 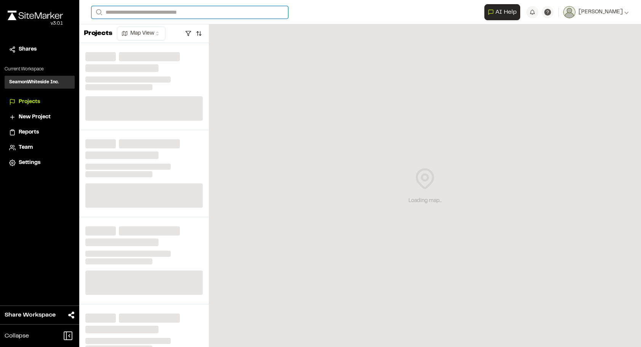 I want to click on span: Share Workspace, so click(x=30, y=315).